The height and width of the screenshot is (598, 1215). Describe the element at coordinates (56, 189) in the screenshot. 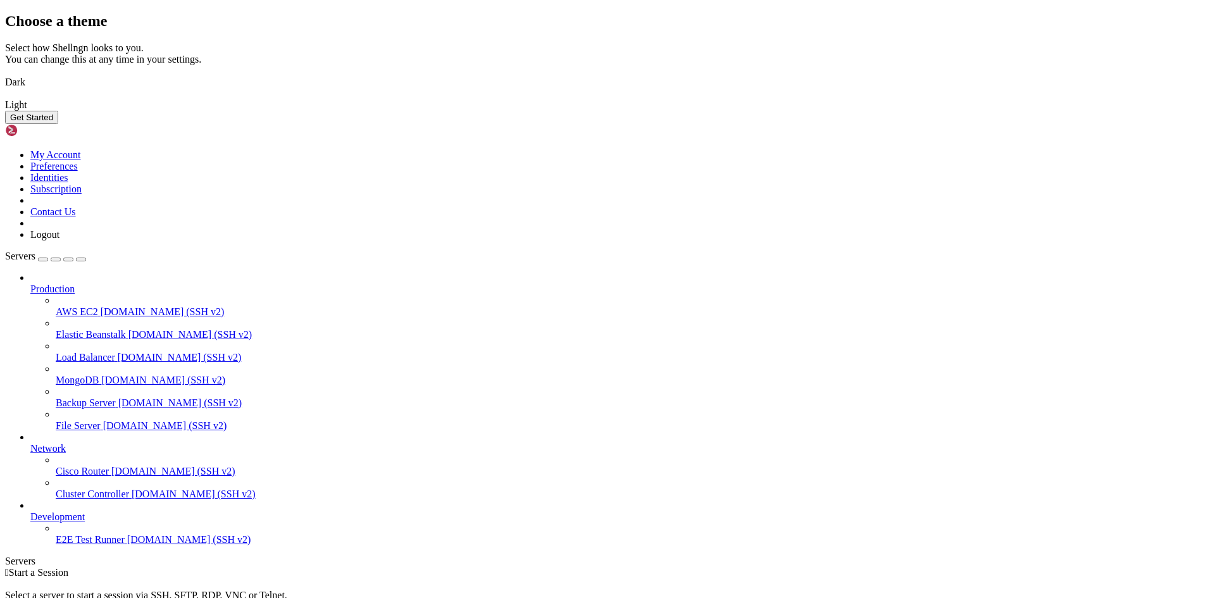

I see `a: Subscription` at that location.